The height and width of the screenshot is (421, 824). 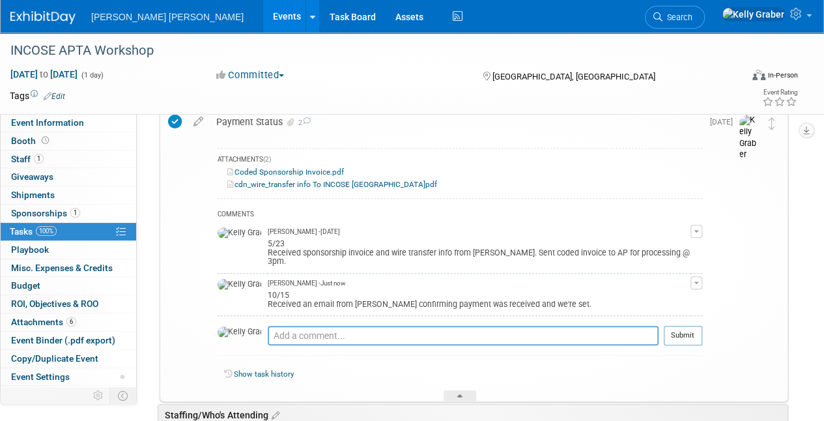 I want to click on div: Event Format, so click(x=740, y=78).